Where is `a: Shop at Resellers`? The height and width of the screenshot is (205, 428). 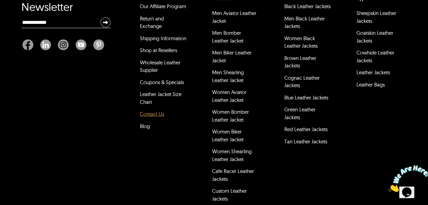 a: Shop at Resellers is located at coordinates (158, 50).